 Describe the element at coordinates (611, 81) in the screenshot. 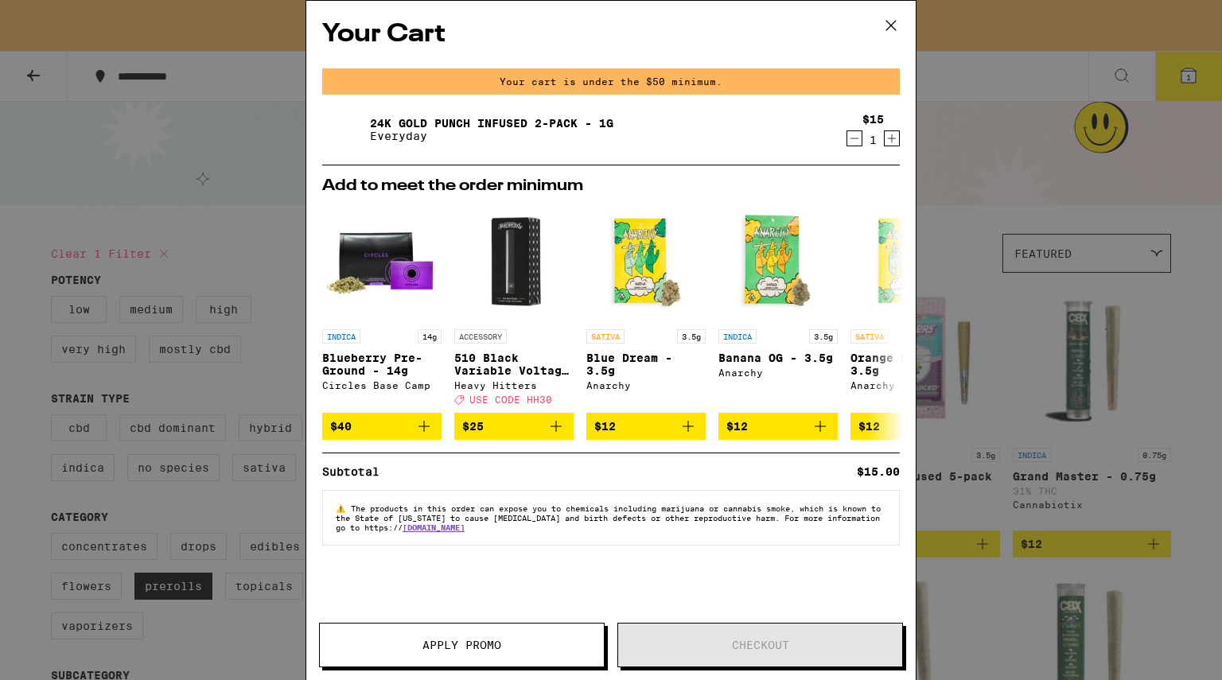

I see `div: Your cart is under the $50 minimum.` at that location.